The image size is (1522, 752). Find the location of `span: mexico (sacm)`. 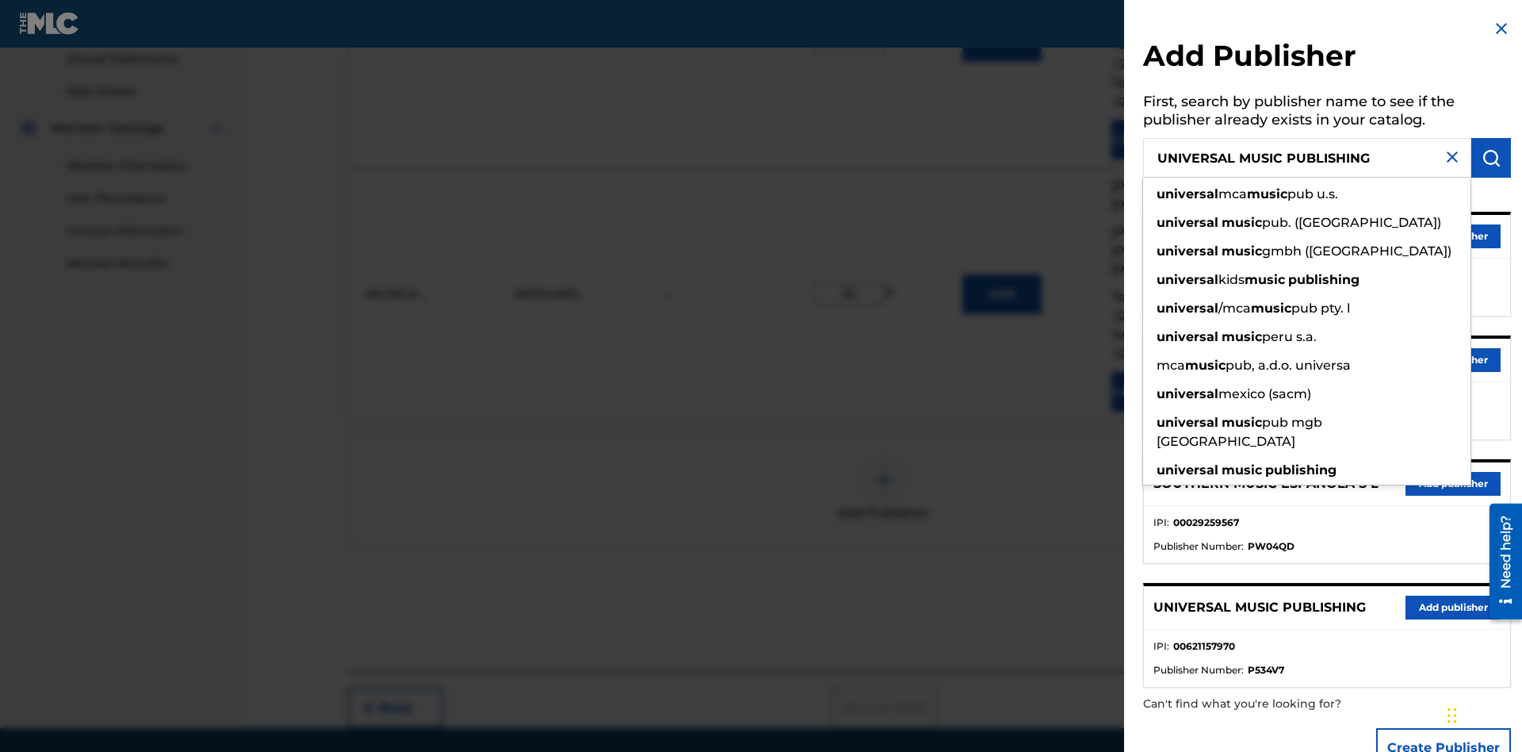

span: mexico (sacm) is located at coordinates (1265, 393).